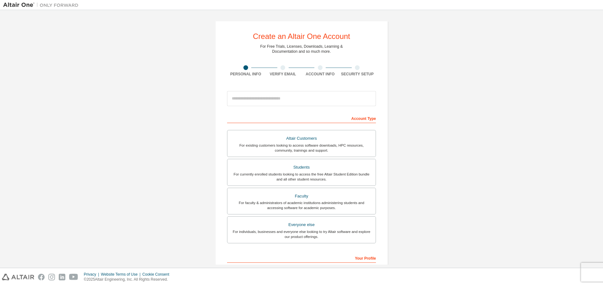 The height and width of the screenshot is (286, 603). What do you see at coordinates (42, 5) in the screenshot?
I see `img: Altair One` at bounding box center [42, 5].